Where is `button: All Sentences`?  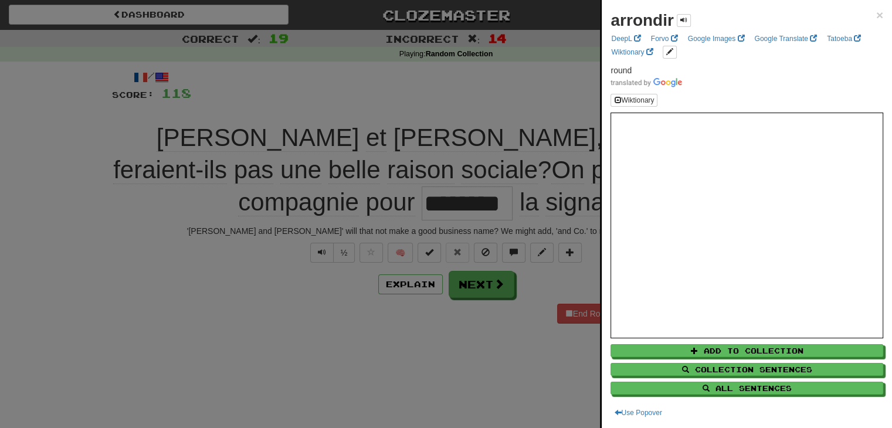
button: All Sentences is located at coordinates (746, 388).